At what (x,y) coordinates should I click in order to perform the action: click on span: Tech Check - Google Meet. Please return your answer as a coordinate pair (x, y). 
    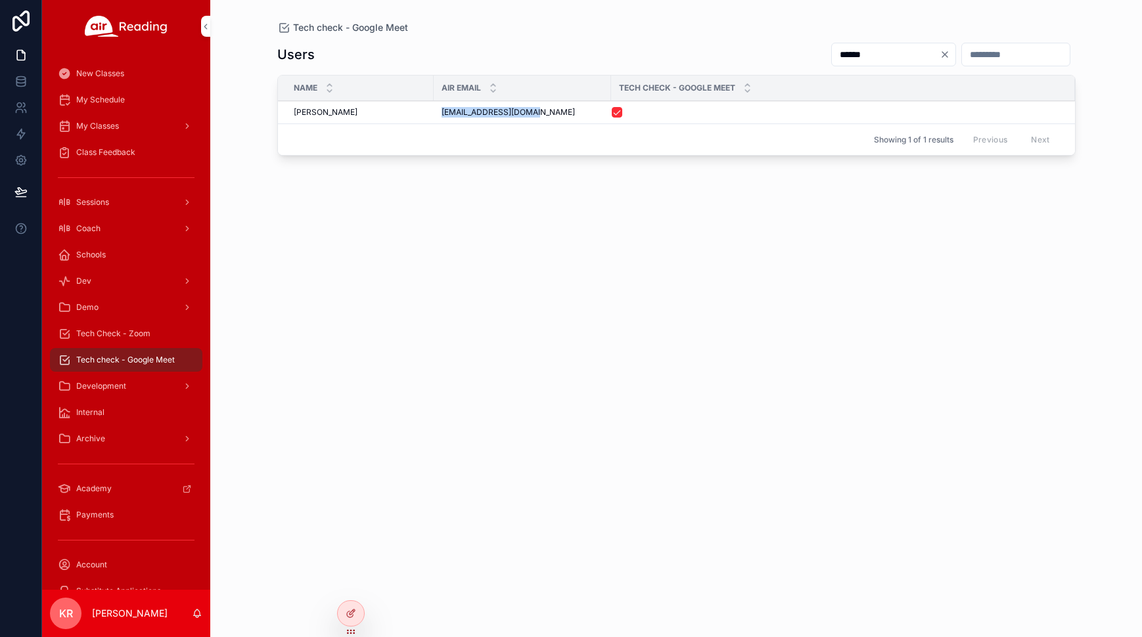
    Looking at the image, I should click on (677, 88).